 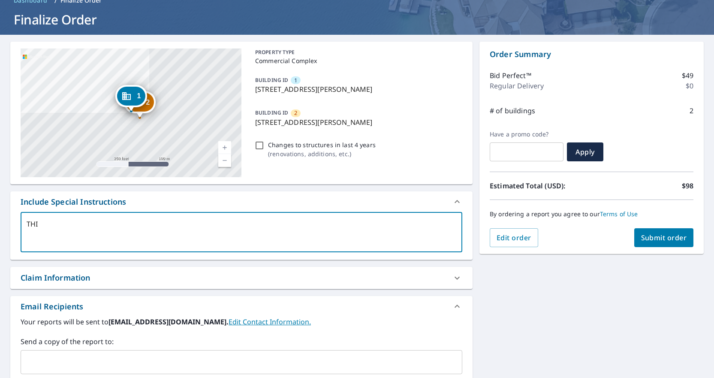 I want to click on textarea: THI, so click(x=241, y=232).